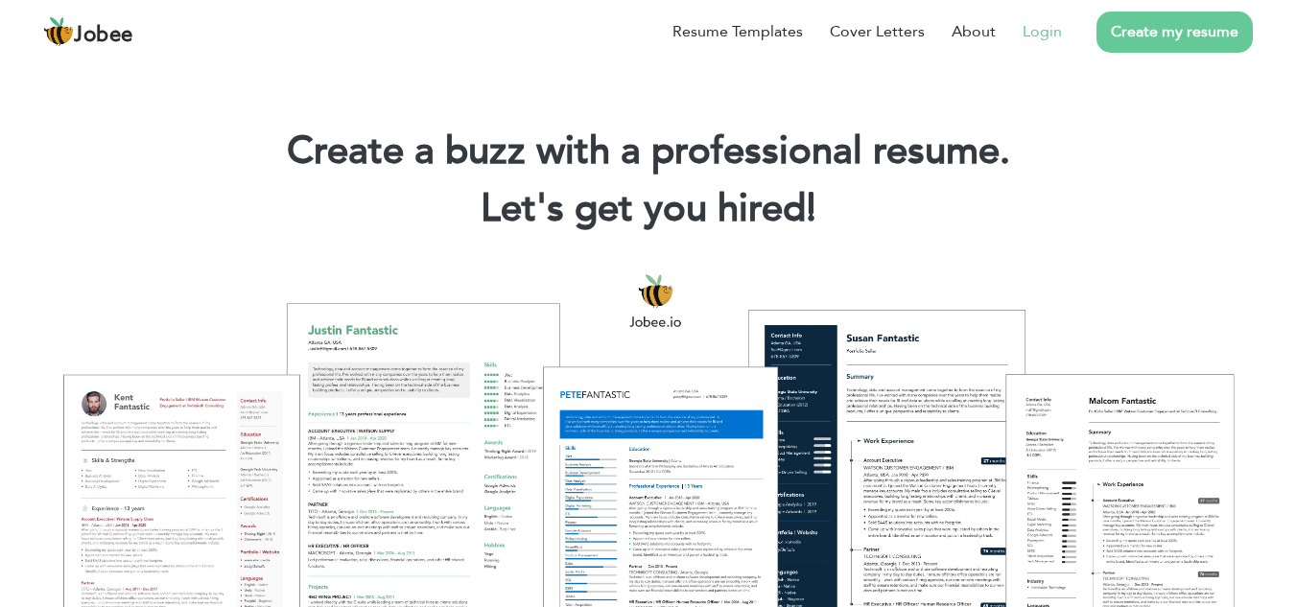 This screenshot has width=1296, height=607. Describe the element at coordinates (738, 32) in the screenshot. I see `a: Resume Templates` at that location.